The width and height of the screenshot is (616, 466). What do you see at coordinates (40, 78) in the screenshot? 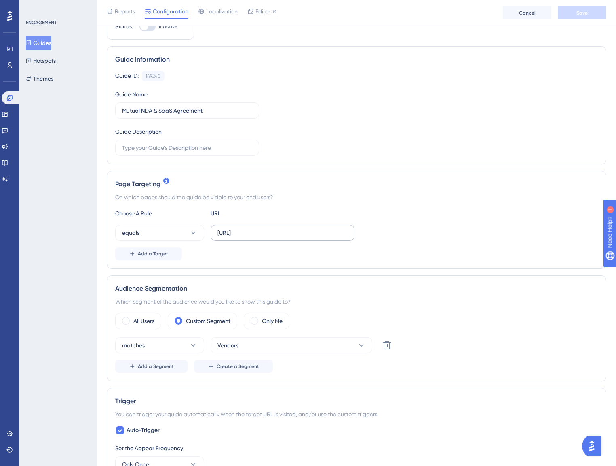
I see `button: Themes` at bounding box center [40, 78].